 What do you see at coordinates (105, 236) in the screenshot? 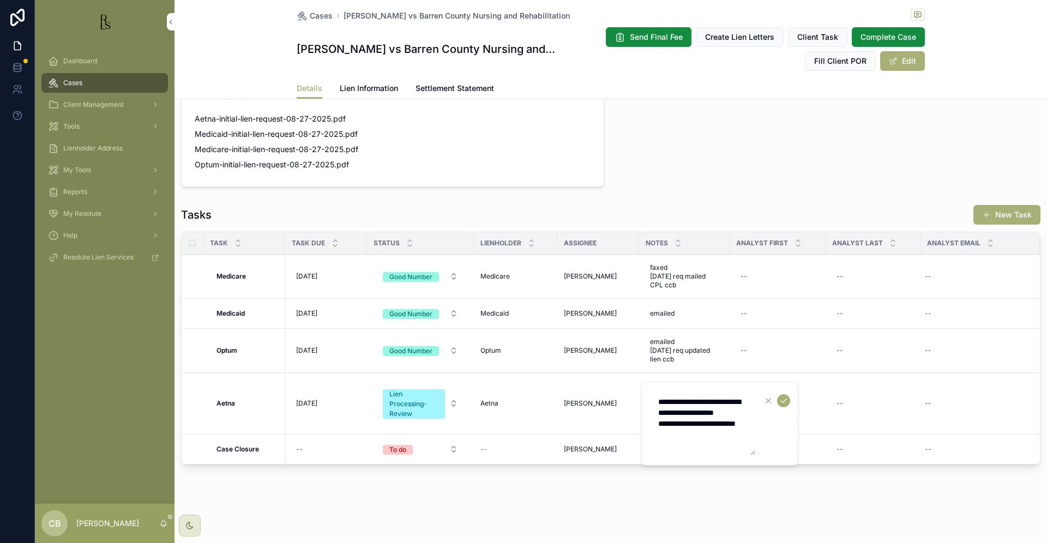
I see `a: Help` at bounding box center [105, 236].